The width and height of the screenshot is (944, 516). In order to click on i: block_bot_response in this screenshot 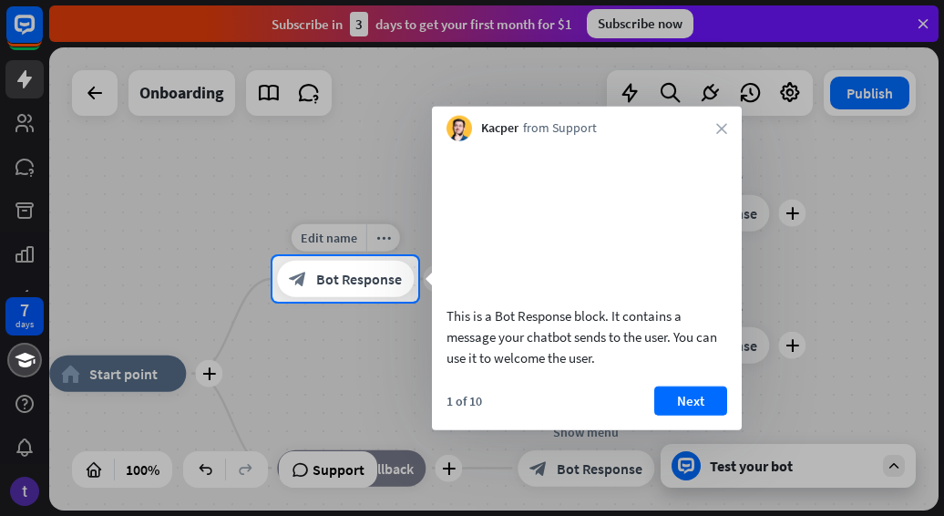, I will do `click(298, 279)`.